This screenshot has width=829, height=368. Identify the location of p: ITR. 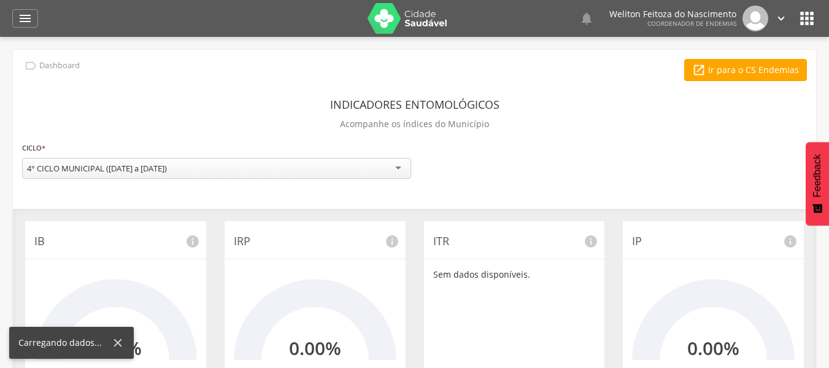
(514, 241).